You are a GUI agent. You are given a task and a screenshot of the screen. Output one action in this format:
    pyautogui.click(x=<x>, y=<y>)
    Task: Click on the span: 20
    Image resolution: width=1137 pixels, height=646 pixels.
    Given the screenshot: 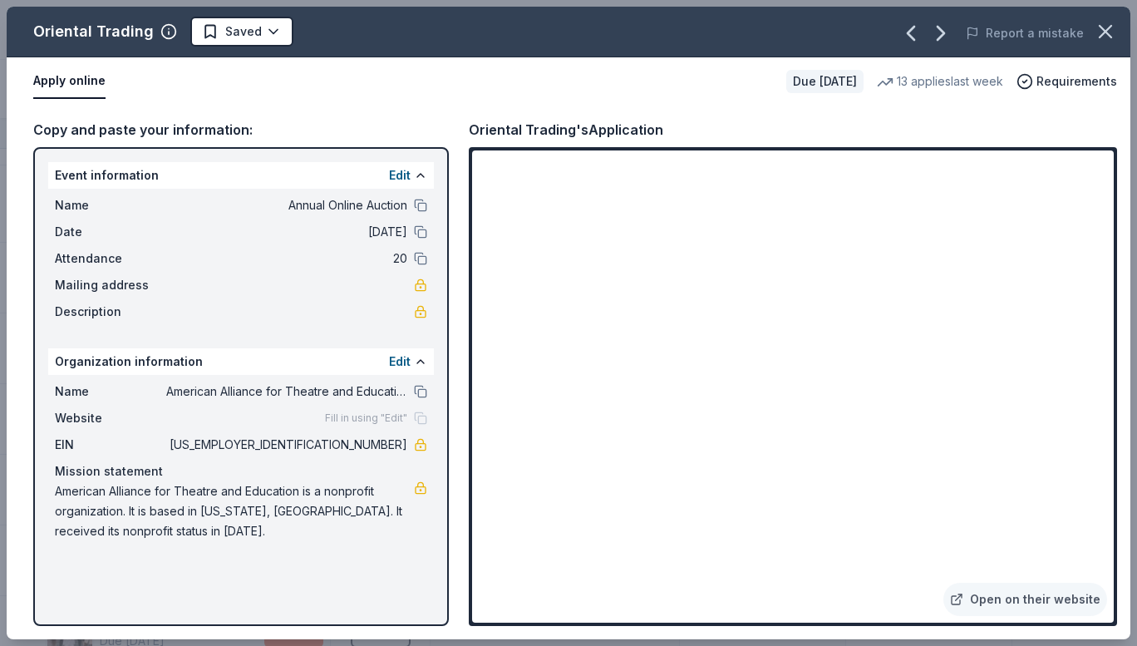 What is the action you would take?
    pyautogui.click(x=287, y=259)
    